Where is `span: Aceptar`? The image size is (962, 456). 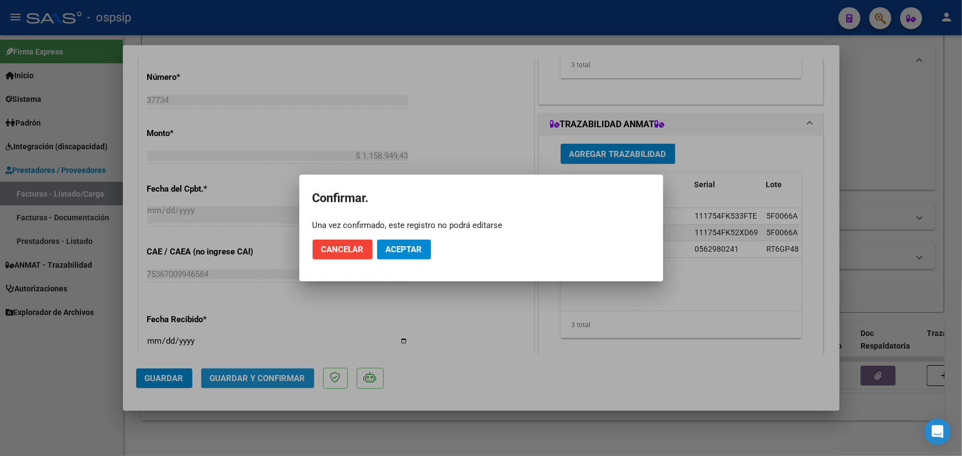 span: Aceptar is located at coordinates (404, 250).